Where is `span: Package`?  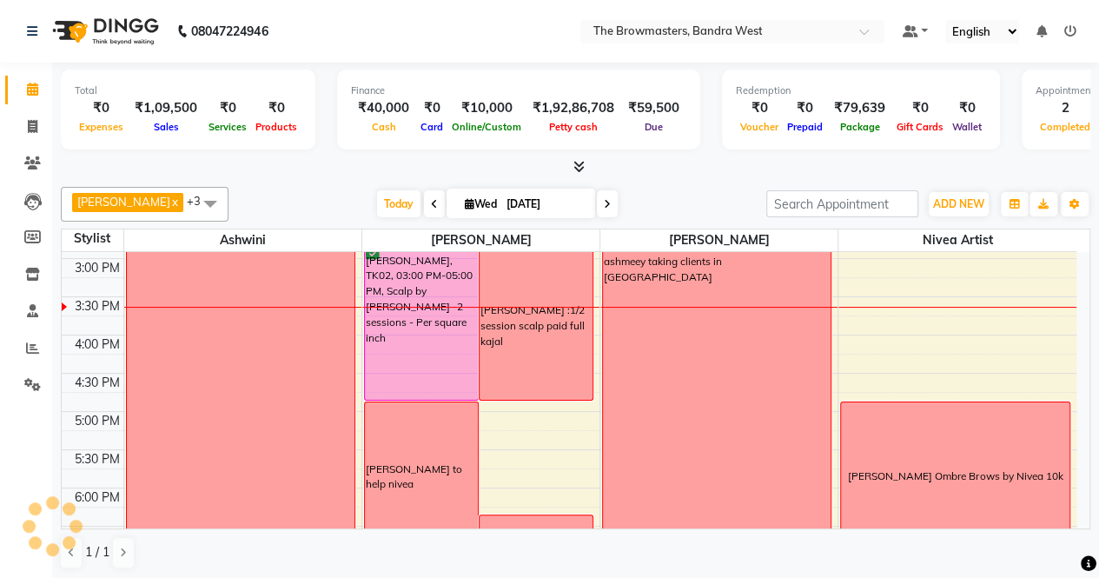 span: Package is located at coordinates (860, 127).